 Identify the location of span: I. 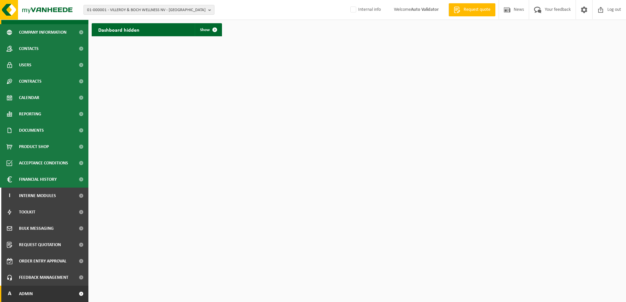
(9, 196).